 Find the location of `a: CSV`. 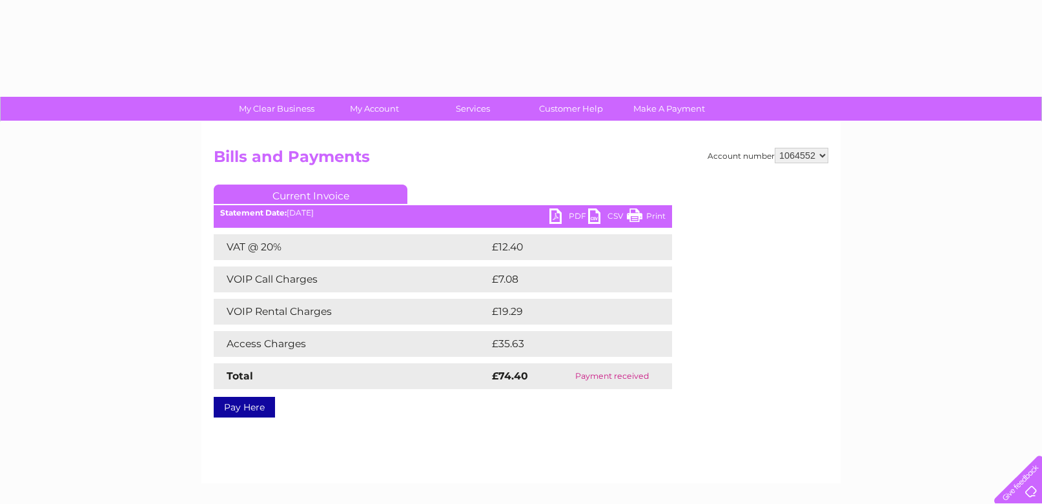

a: CSV is located at coordinates (607, 217).